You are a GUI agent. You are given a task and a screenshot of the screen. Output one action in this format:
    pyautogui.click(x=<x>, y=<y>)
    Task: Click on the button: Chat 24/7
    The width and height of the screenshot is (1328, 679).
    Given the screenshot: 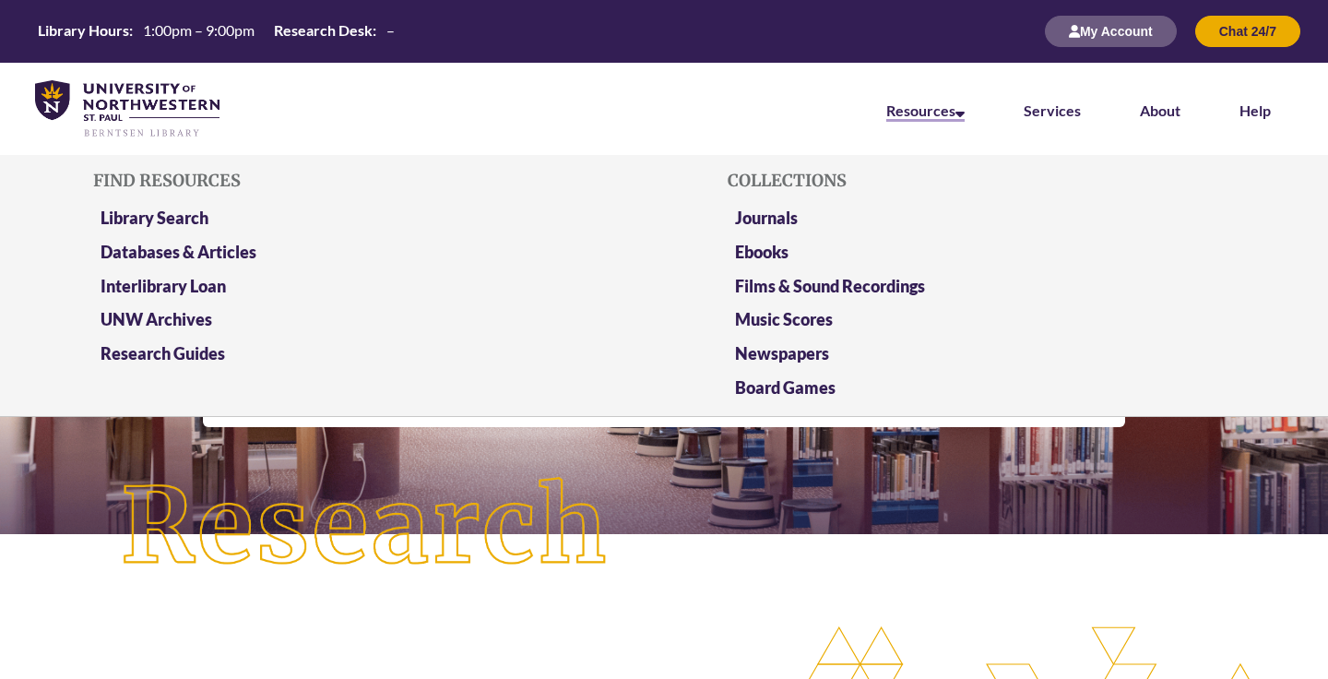 What is the action you would take?
    pyautogui.click(x=1248, y=31)
    